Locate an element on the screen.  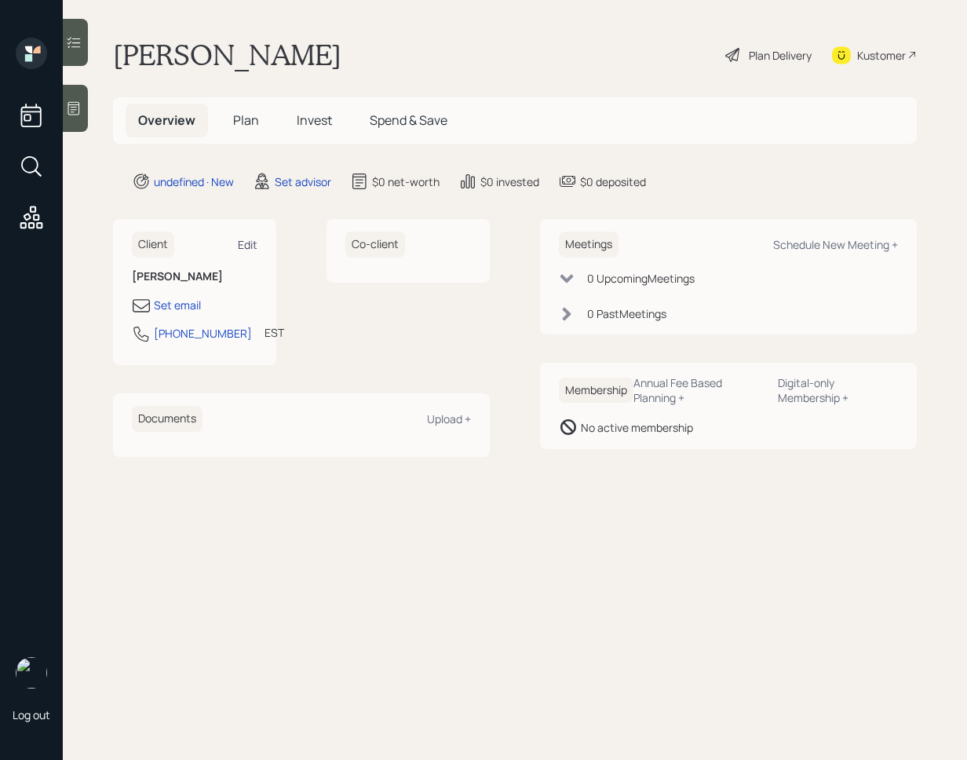
div: Set email is located at coordinates (177, 305).